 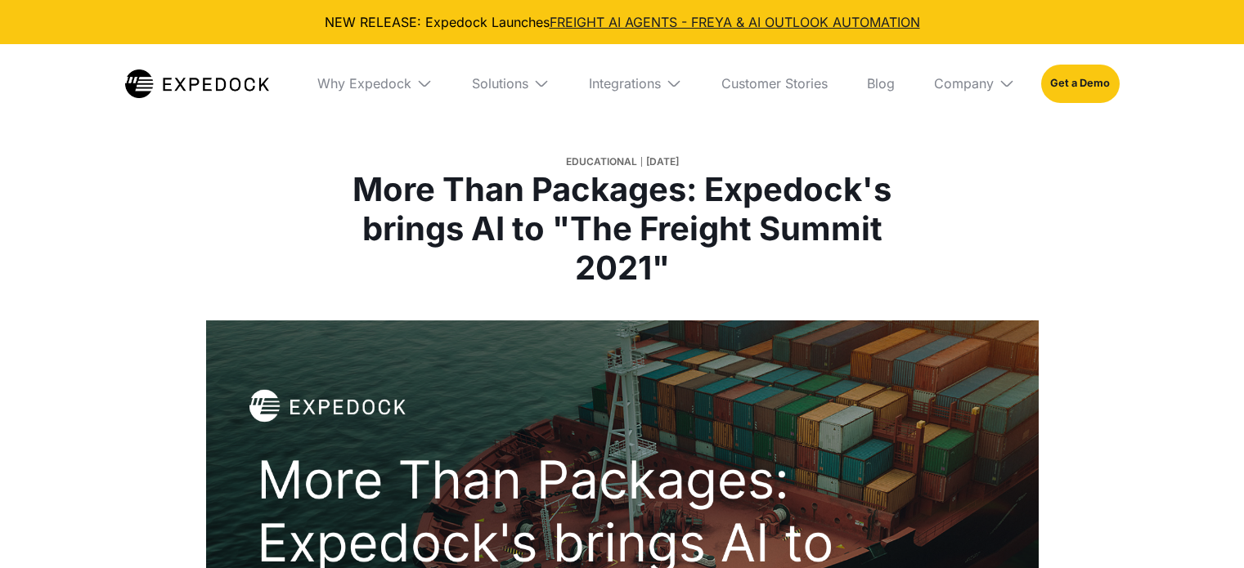 What do you see at coordinates (622, 229) in the screenshot?
I see `h1: More Than Packages: Expedock's brings AI to "The Freight Summit 2021"` at bounding box center [622, 229].